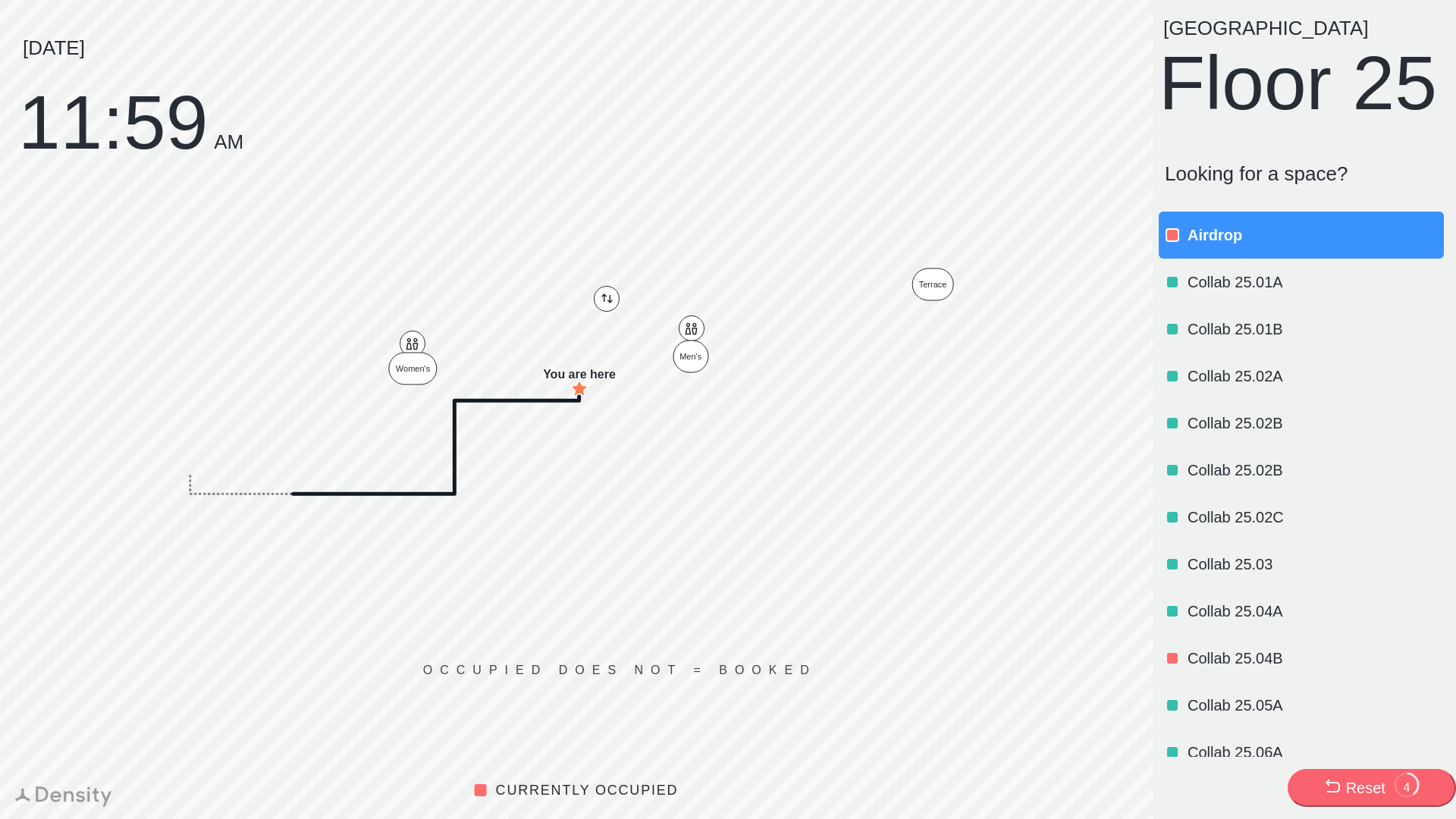  What do you see at coordinates (1314, 659) in the screenshot?
I see `p: Collab 25.04B` at bounding box center [1314, 659].